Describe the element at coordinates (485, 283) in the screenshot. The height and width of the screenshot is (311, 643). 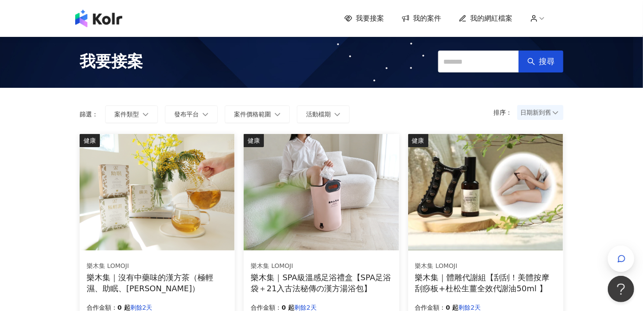
I see `div: 樂木集｜體雕代謝組【刮刮！美體按摩刮痧板+杜松生薑全效代謝油50ml 】` at that location.